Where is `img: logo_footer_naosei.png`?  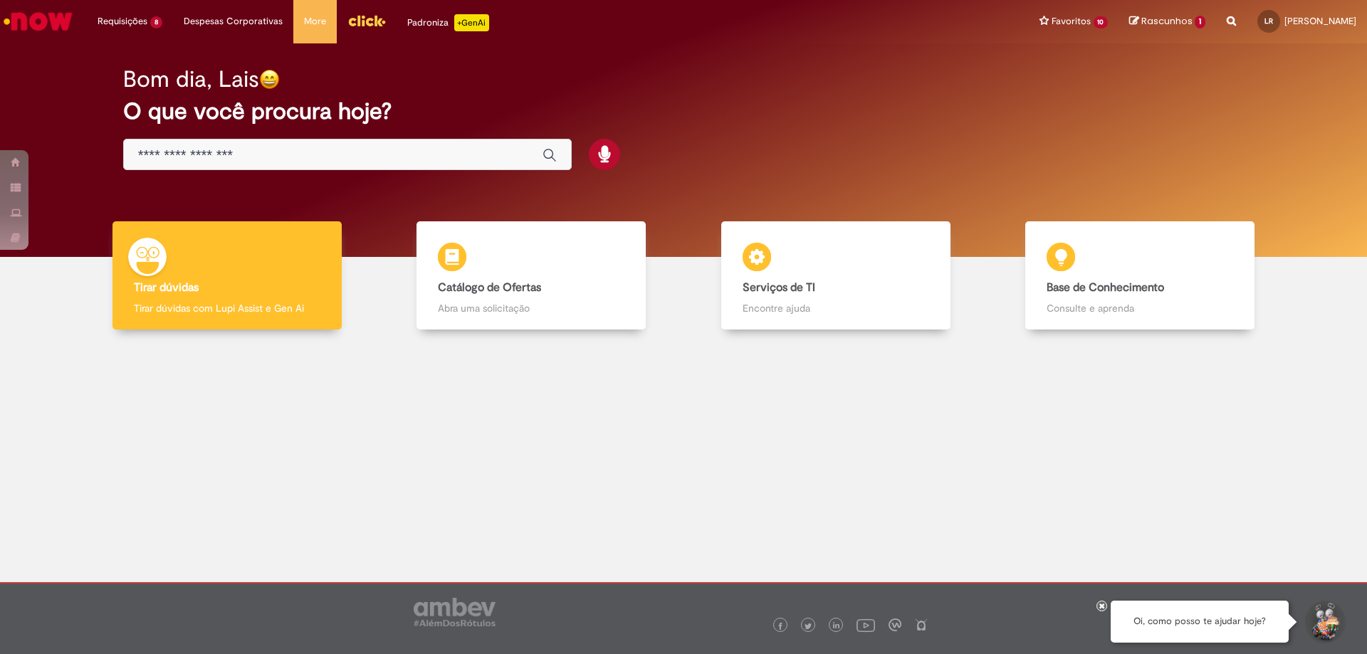
img: logo_footer_naosei.png is located at coordinates (921, 625).